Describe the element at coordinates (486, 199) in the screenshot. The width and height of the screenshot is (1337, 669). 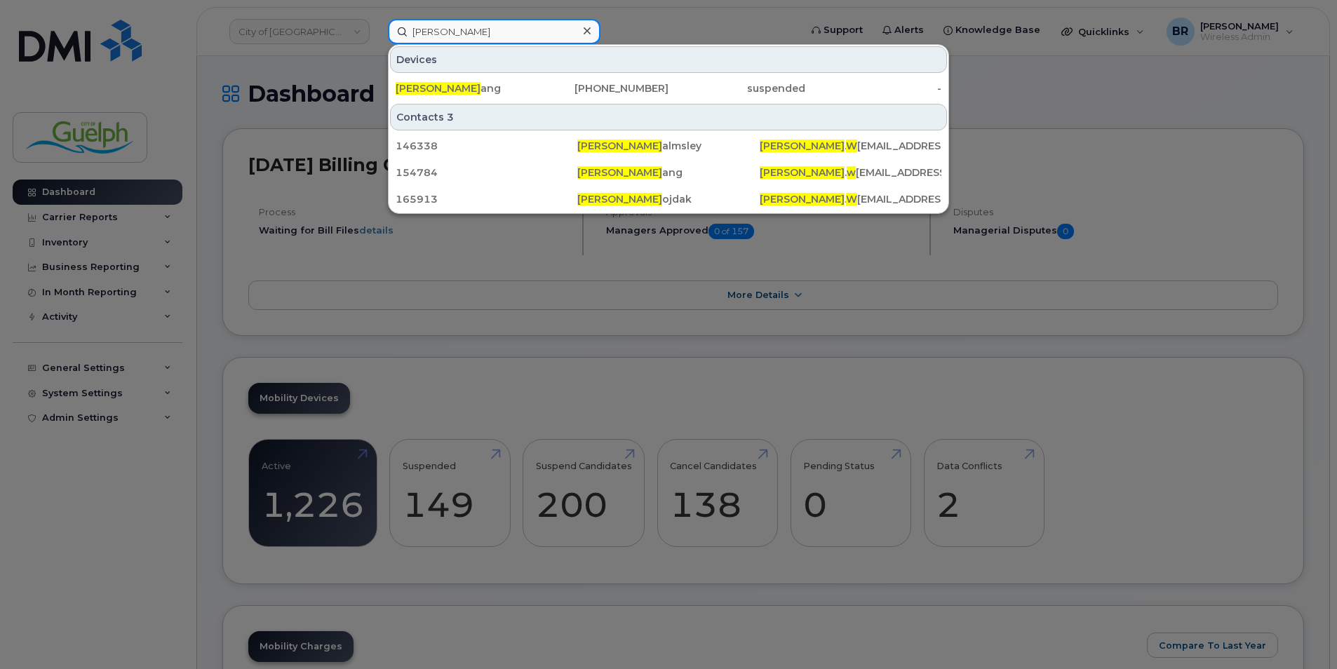
I see `div: 165913` at that location.